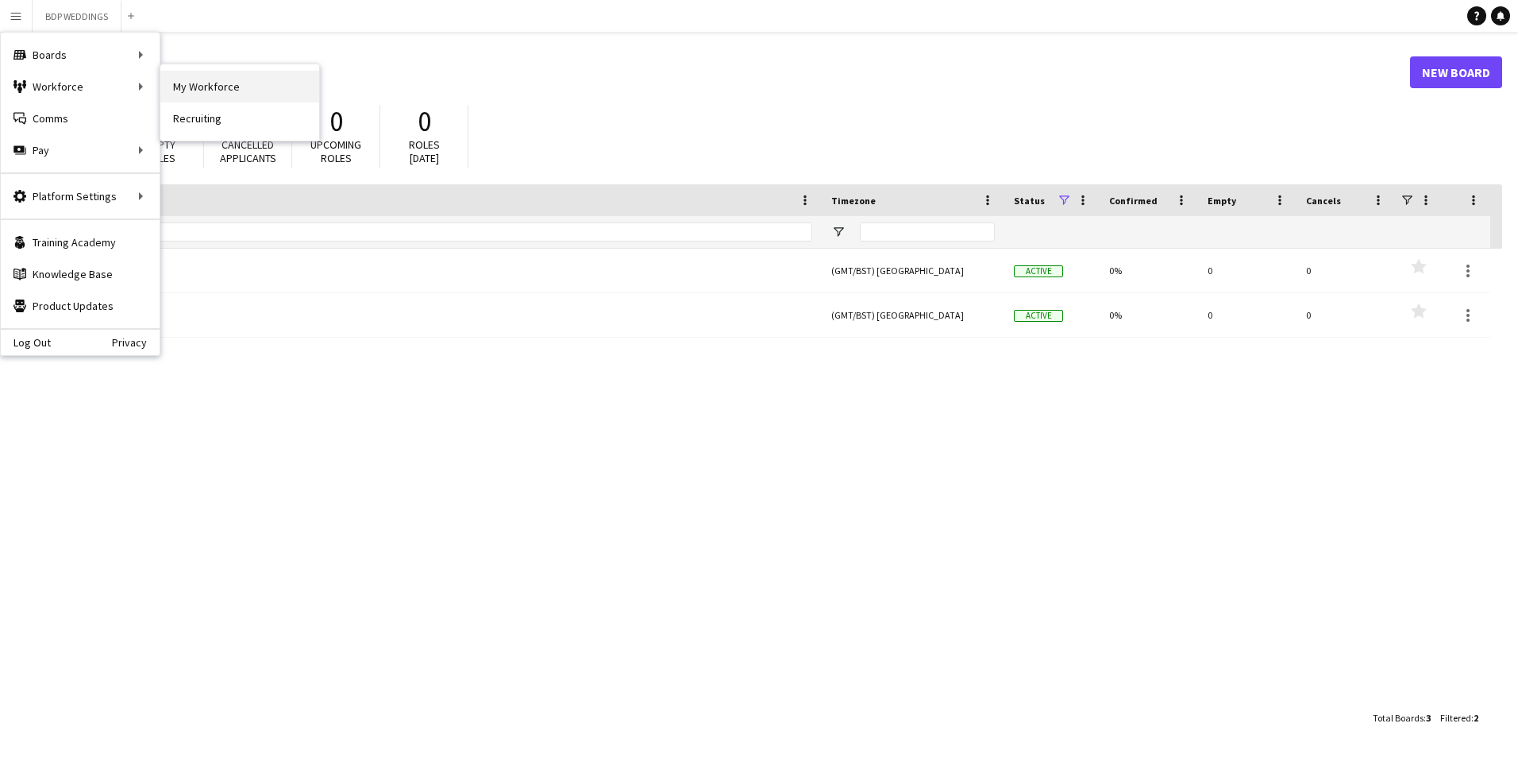  What do you see at coordinates (854, 200) in the screenshot?
I see `span: Timezone` at bounding box center [854, 200].